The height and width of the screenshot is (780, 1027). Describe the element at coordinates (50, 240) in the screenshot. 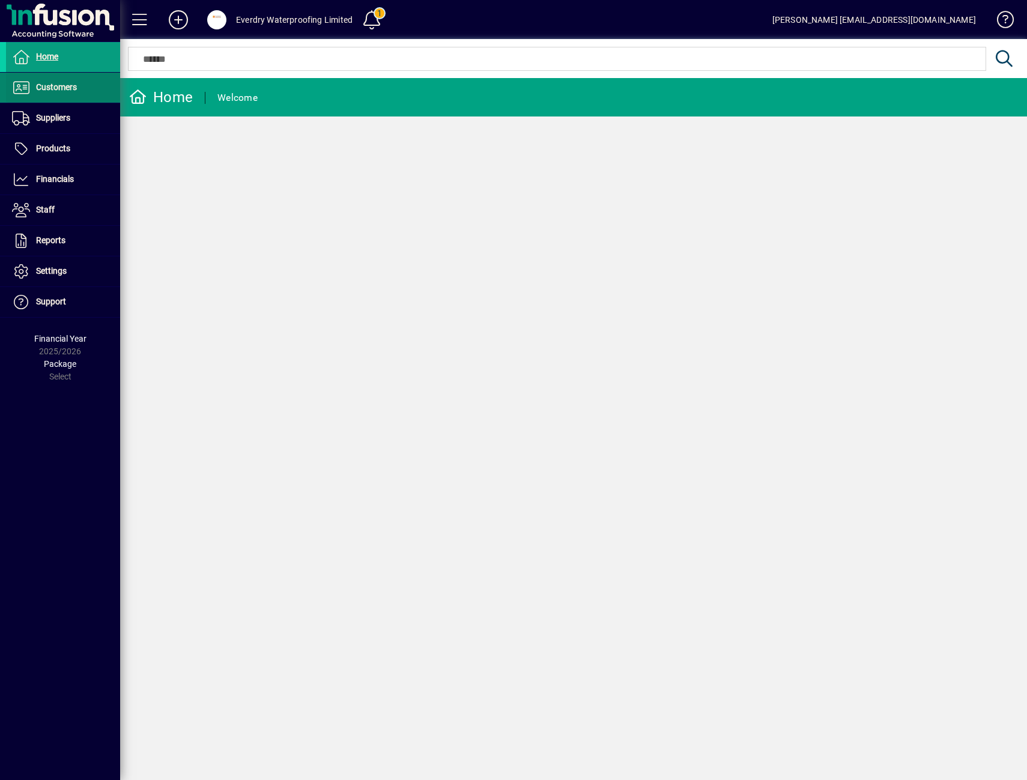

I see `span: Reports` at that location.